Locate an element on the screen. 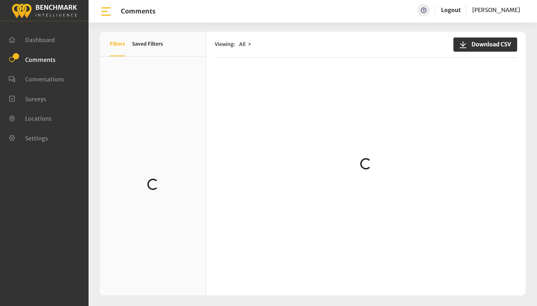 Image resolution: width=537 pixels, height=306 pixels. button: Download CSV is located at coordinates (485, 45).